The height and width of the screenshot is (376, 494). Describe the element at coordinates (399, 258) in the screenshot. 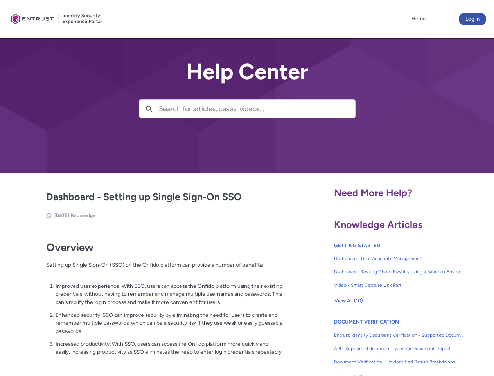

I see `a: Dashboard - User Accounts Management` at that location.